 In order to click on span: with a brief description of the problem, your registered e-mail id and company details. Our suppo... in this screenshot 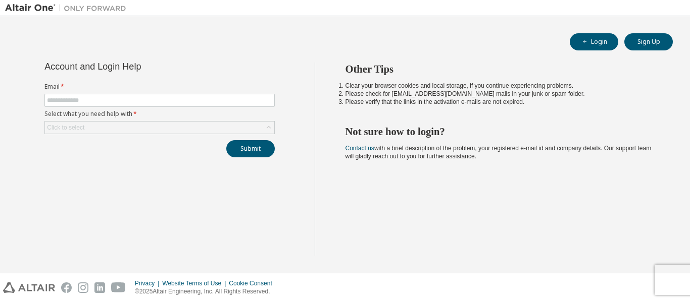, I will do `click(498, 152)`.